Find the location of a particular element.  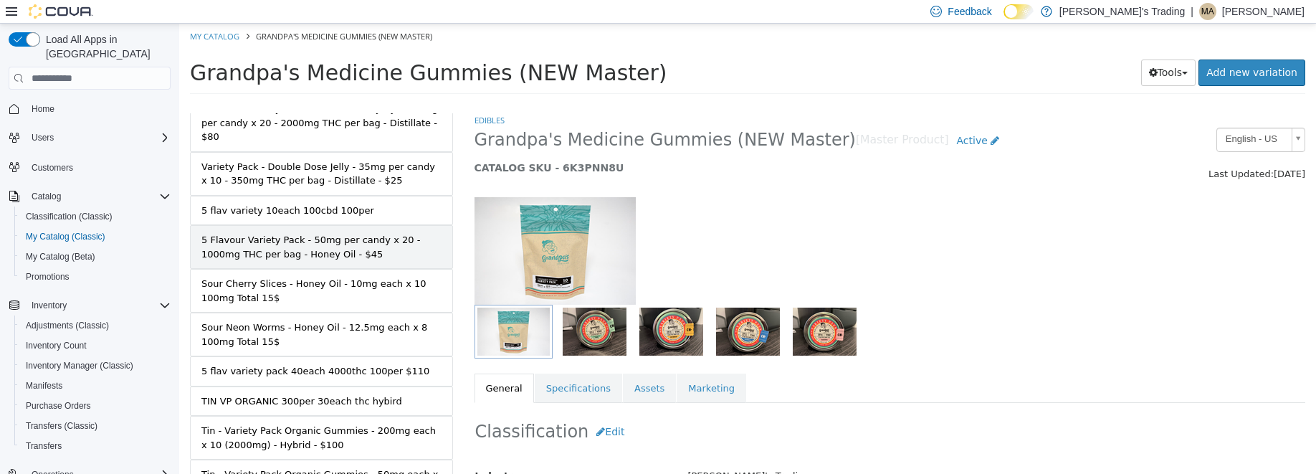

a: Promotions is located at coordinates (47, 277).